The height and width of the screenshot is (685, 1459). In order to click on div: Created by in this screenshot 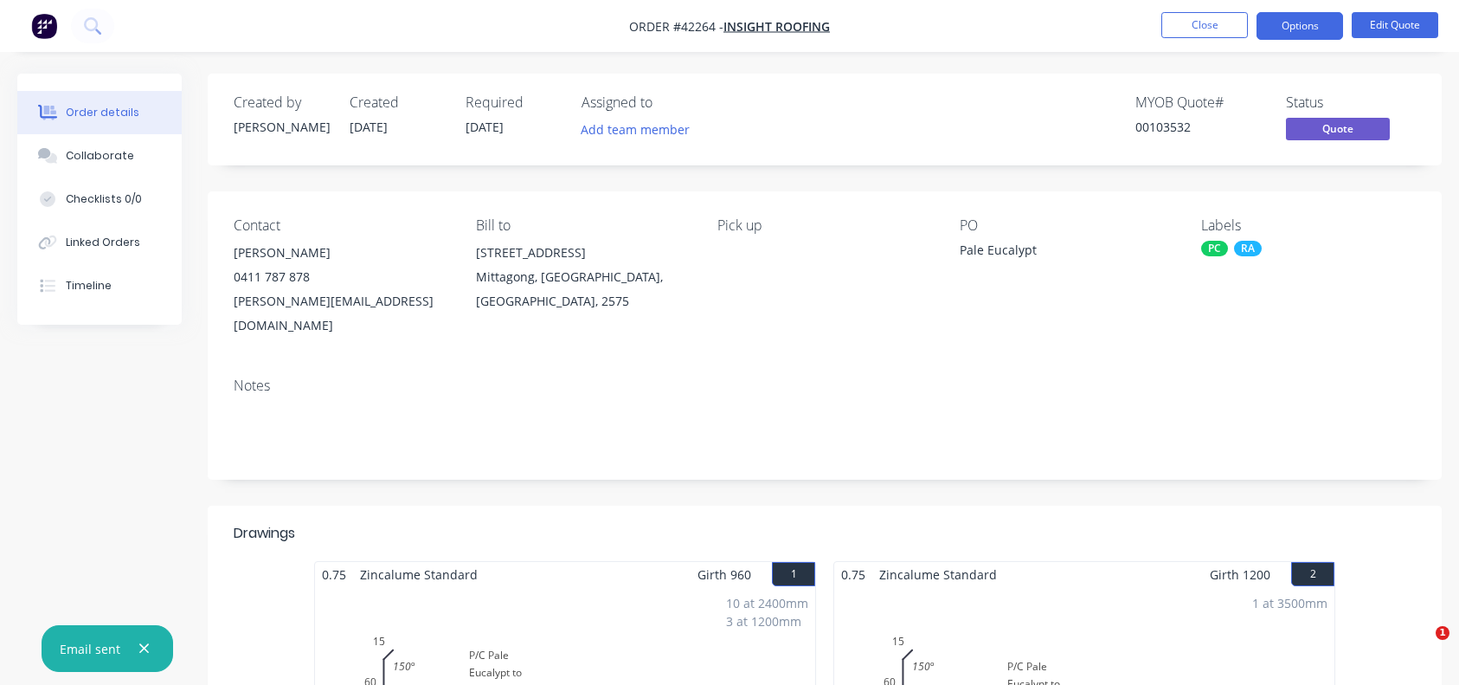, I will do `click(281, 102)`.